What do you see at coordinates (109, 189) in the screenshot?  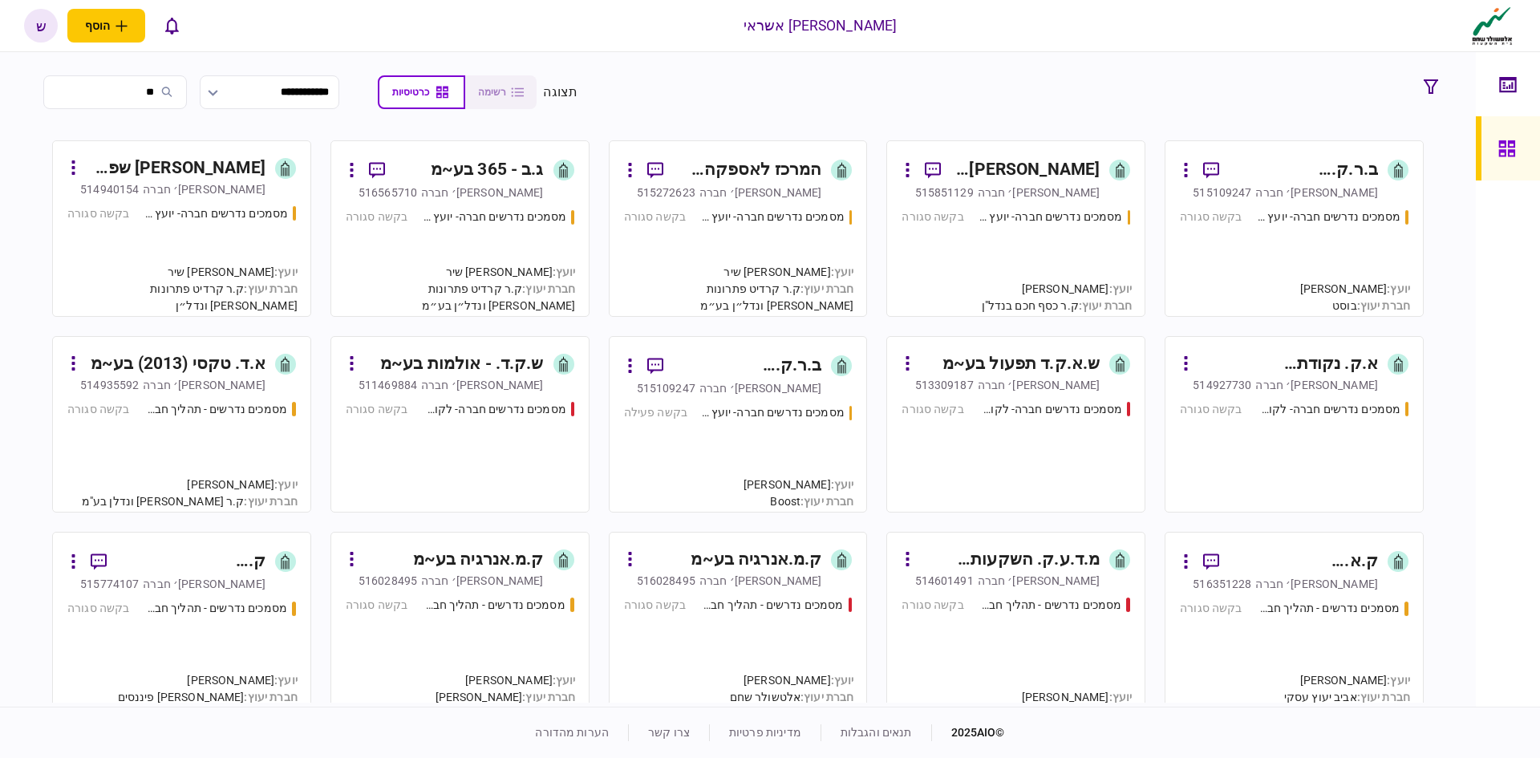 I see `div: 514940154` at bounding box center [109, 189].